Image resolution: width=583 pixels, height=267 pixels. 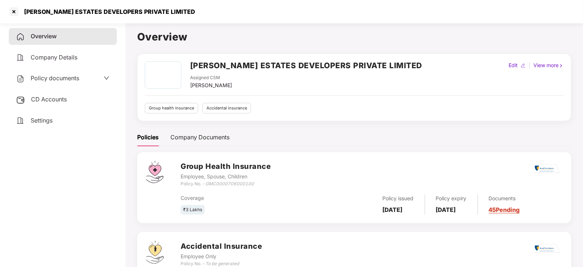 I want to click on div: Policies, so click(x=148, y=137).